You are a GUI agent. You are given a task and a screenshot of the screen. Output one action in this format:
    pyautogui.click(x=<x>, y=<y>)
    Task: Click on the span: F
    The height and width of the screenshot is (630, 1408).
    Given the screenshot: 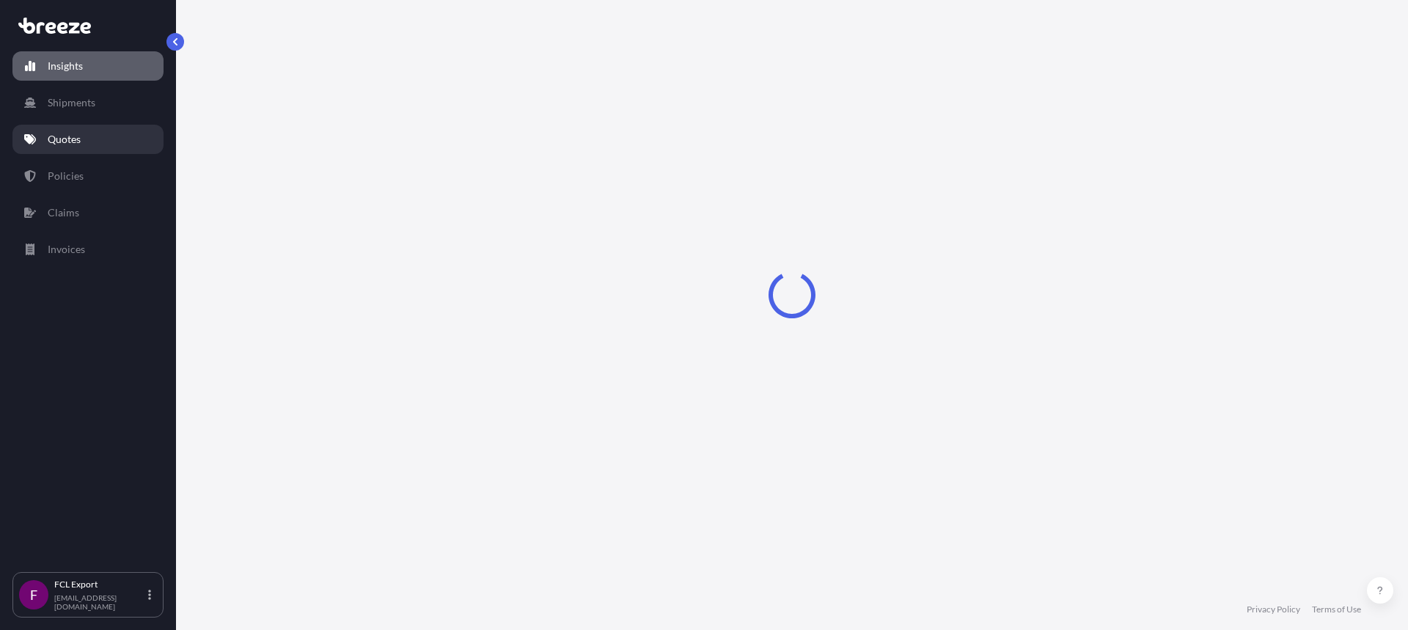 What is the action you would take?
    pyautogui.click(x=34, y=595)
    